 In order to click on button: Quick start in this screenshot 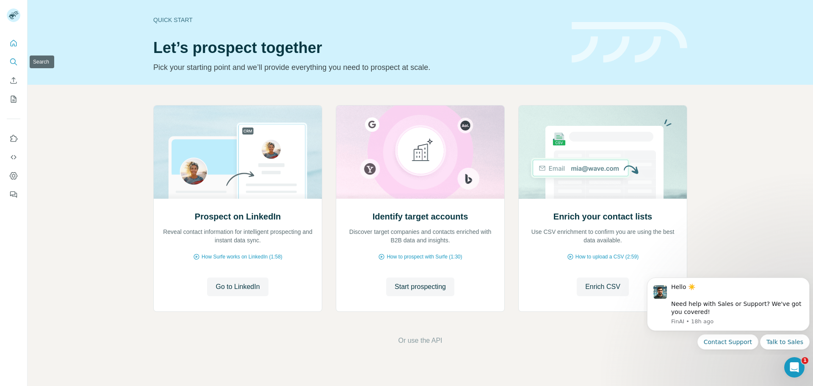, I will do `click(14, 43)`.